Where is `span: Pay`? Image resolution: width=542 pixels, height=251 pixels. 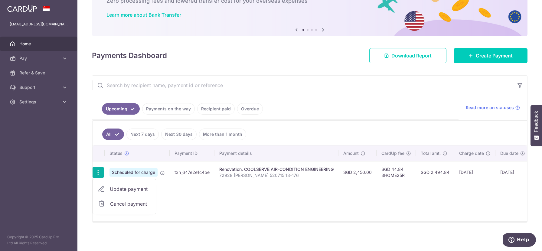
span: Pay is located at coordinates (39, 58).